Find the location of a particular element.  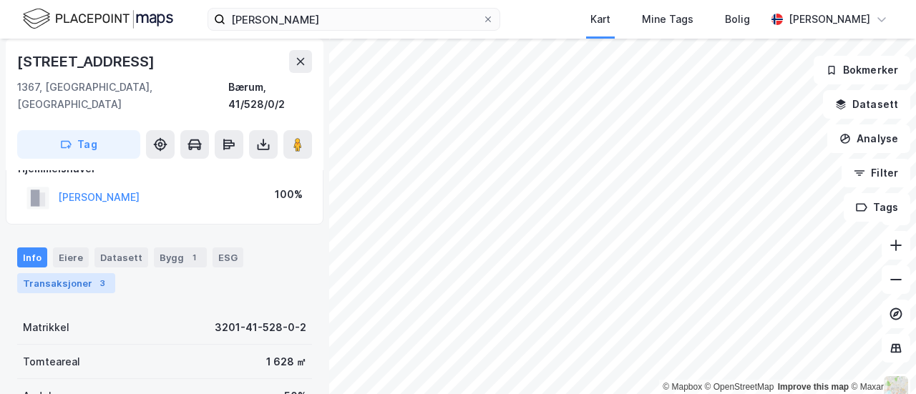

div: 100% is located at coordinates (288, 195).